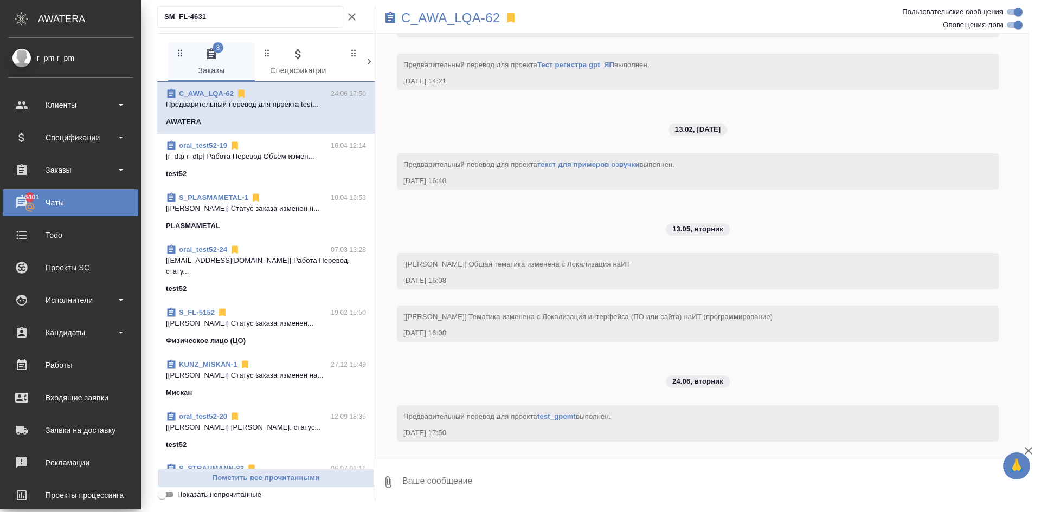 Image resolution: width=1041 pixels, height=512 pixels. I want to click on span: Заказы, so click(211, 62).